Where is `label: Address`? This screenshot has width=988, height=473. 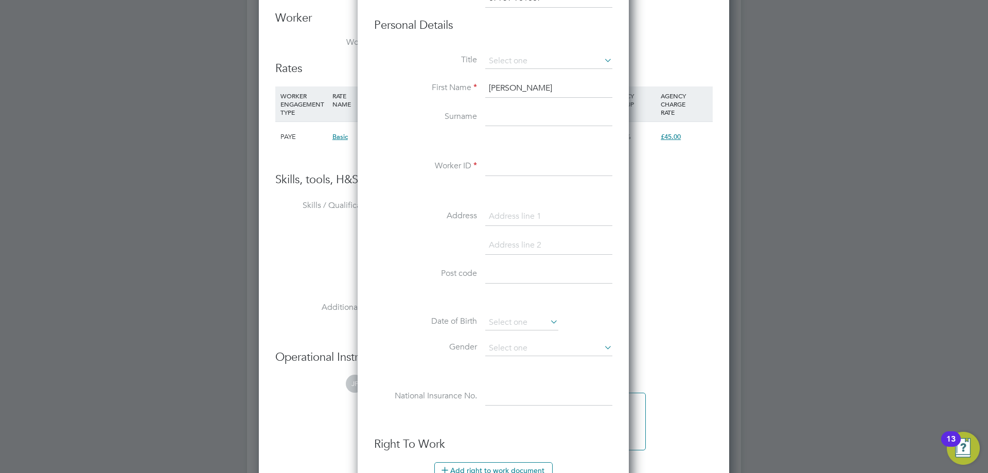
label: Address is located at coordinates (425, 216).